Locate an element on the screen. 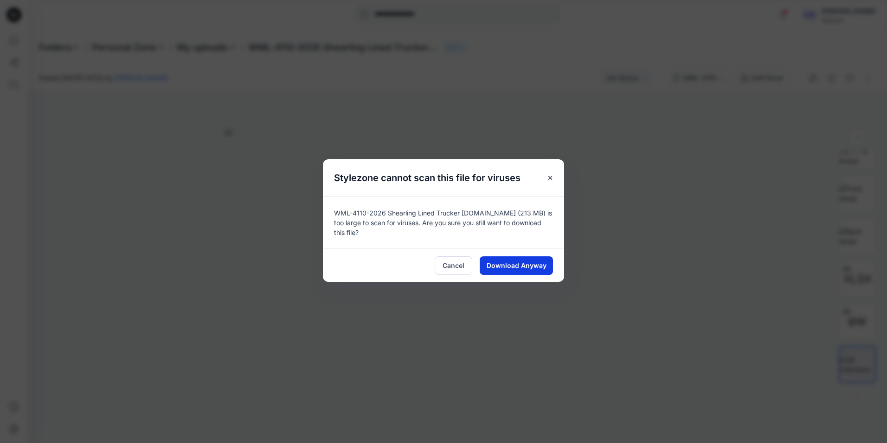 The image size is (887, 443). span: Download Anyway is located at coordinates (516, 265).